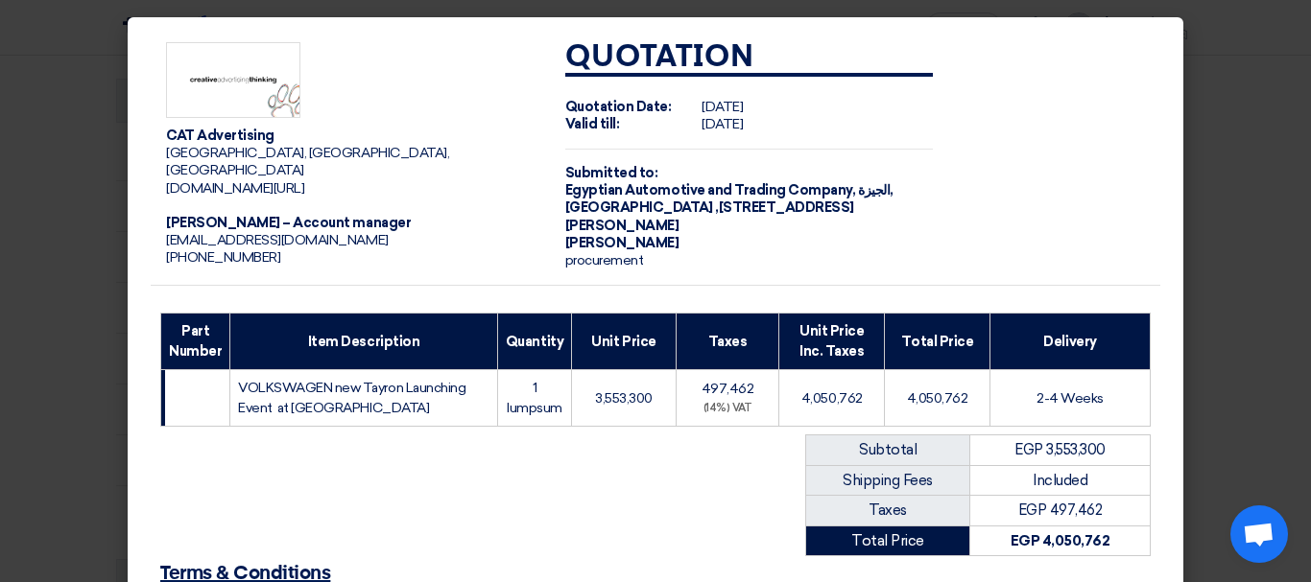 The height and width of the screenshot is (582, 1311). What do you see at coordinates (605, 260) in the screenshot?
I see `span: procurement` at bounding box center [605, 260].